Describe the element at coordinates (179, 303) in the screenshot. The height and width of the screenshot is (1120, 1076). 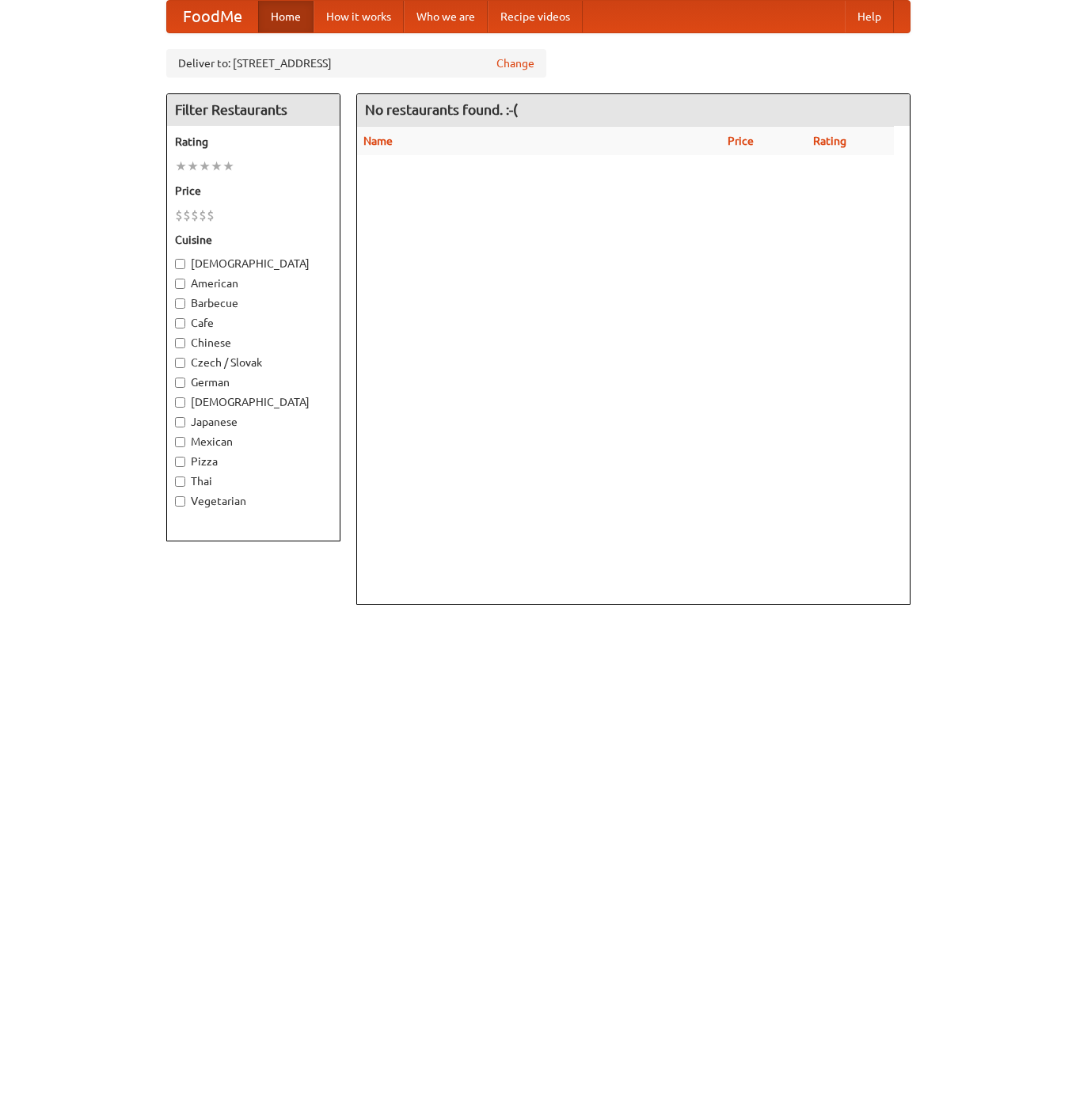
I see `input: Barbecue` at that location.